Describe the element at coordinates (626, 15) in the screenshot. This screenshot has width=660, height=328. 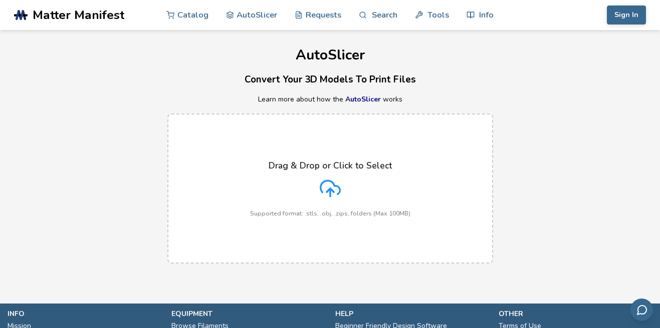
I see `button: Sign In` at that location.